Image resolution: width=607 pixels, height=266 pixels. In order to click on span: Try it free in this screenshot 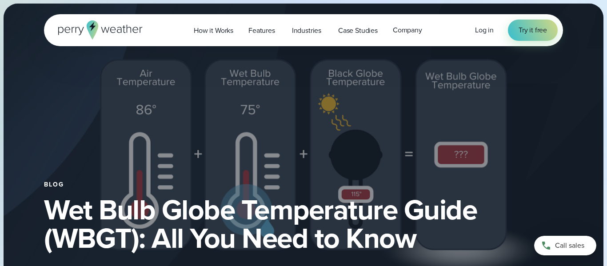, I will do `click(533, 30)`.